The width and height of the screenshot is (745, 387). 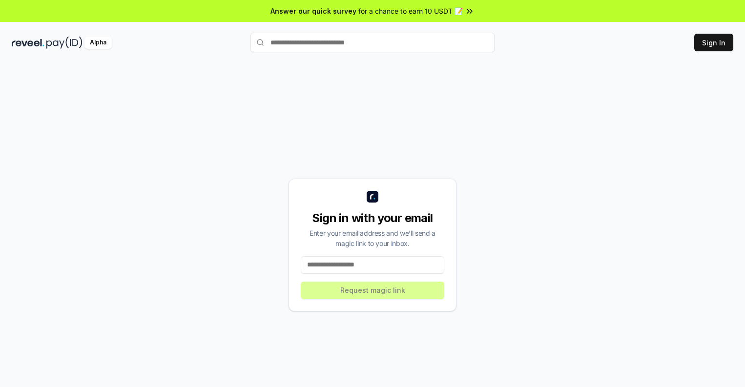 I want to click on div: Alpha, so click(x=98, y=42).